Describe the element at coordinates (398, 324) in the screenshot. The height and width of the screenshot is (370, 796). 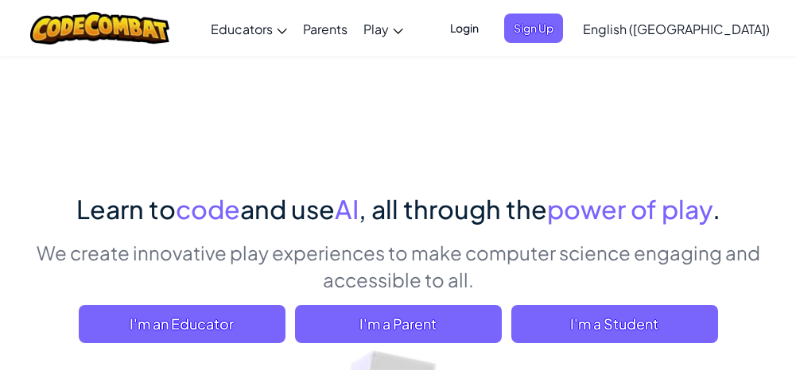
I see `a: I'm a Parent` at that location.